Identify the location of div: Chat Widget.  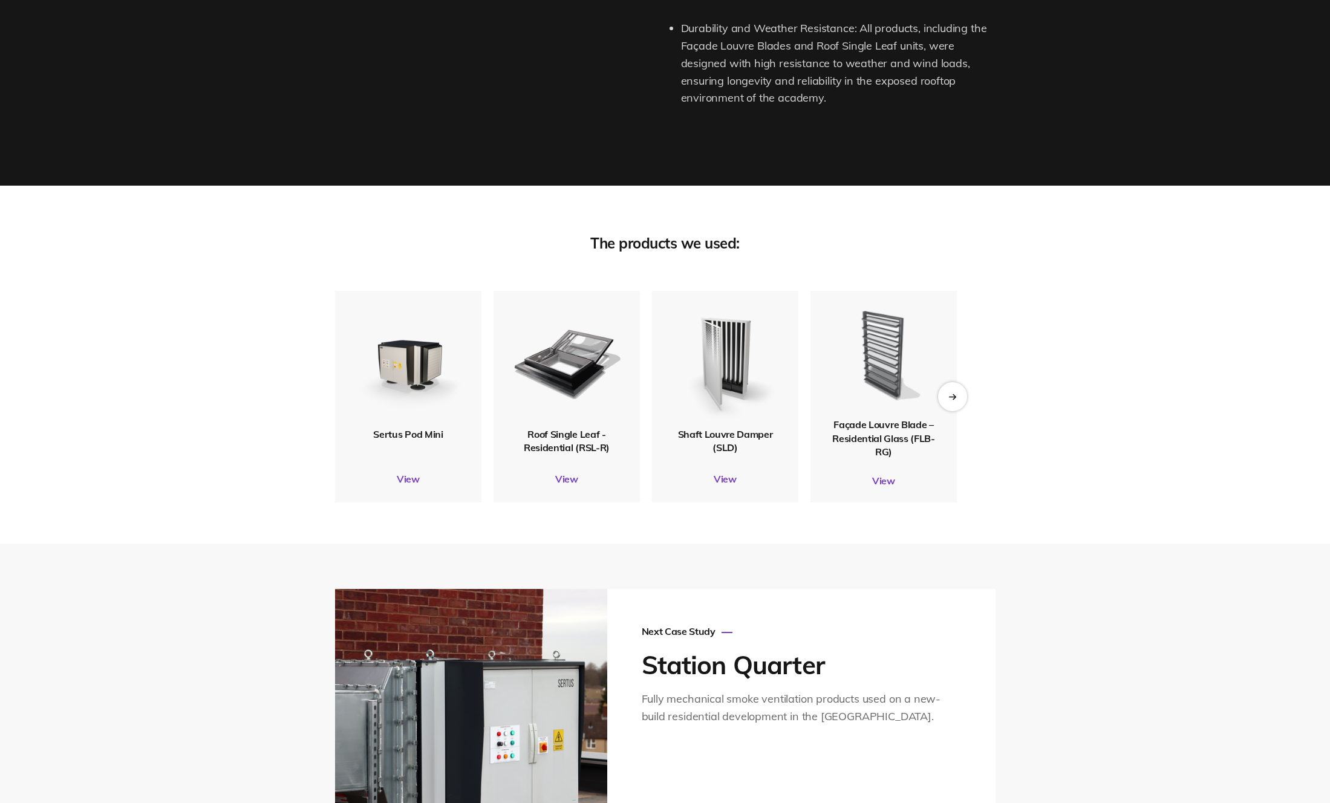
(1299, 774).